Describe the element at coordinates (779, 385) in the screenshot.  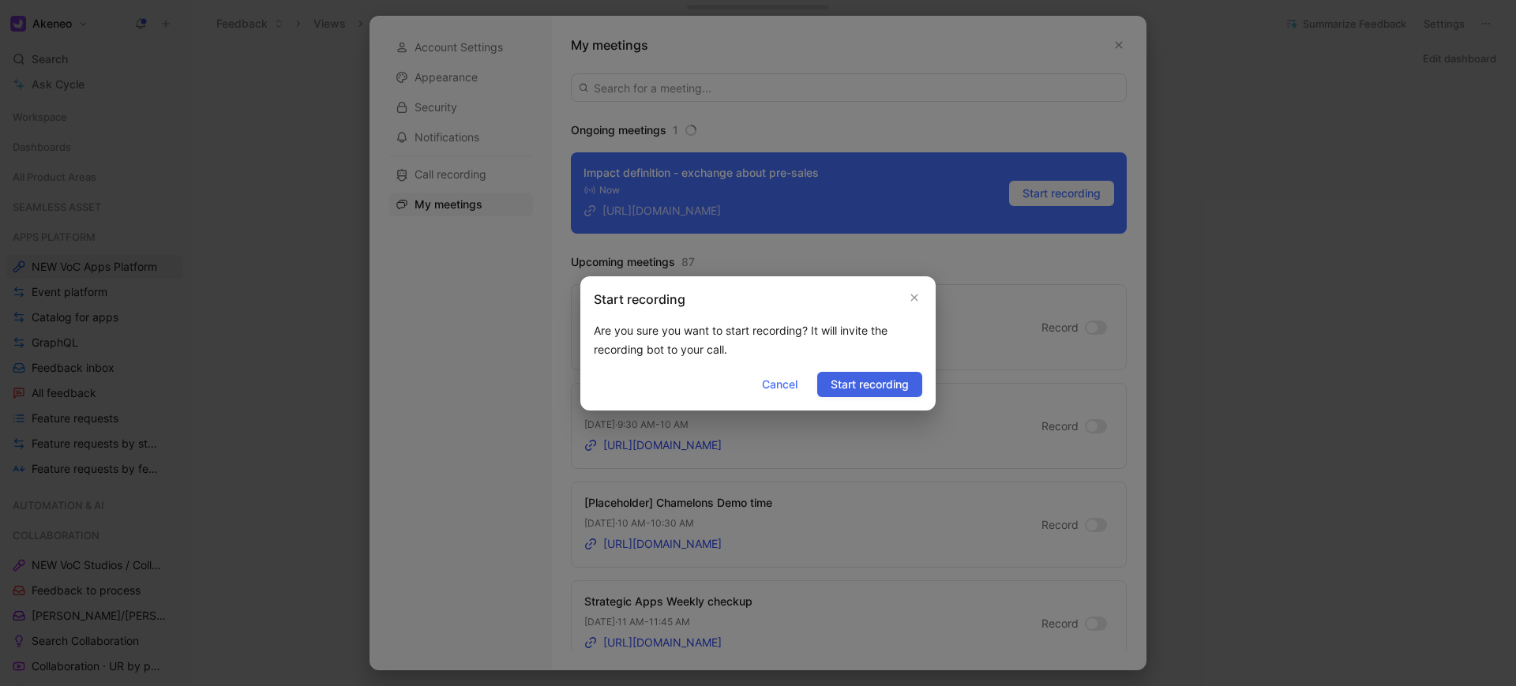
I see `button: Cancel` at that location.